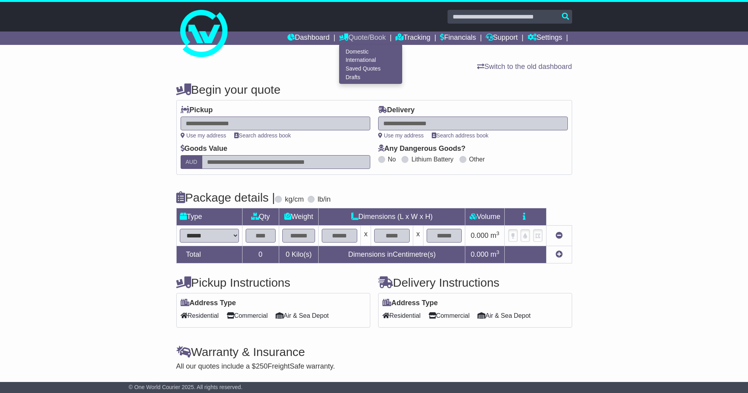 The image size is (748, 393). What do you see at coordinates (475, 283) in the screenshot?
I see `h4: Delivery Instructions` at bounding box center [475, 283].